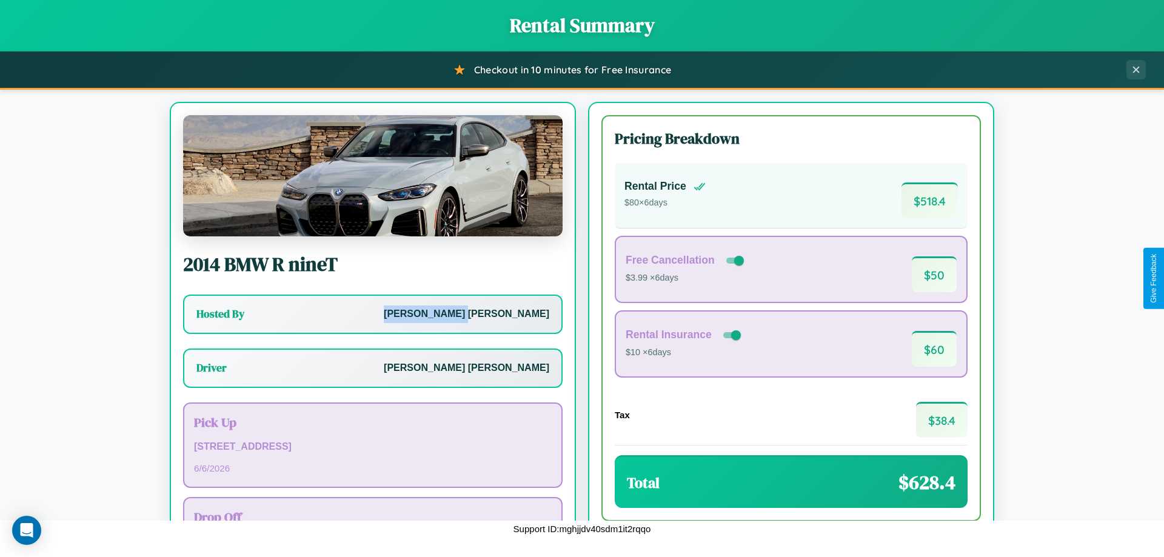  Describe the element at coordinates (665, 203) in the screenshot. I see `p: $ 80 × 6 days` at that location.